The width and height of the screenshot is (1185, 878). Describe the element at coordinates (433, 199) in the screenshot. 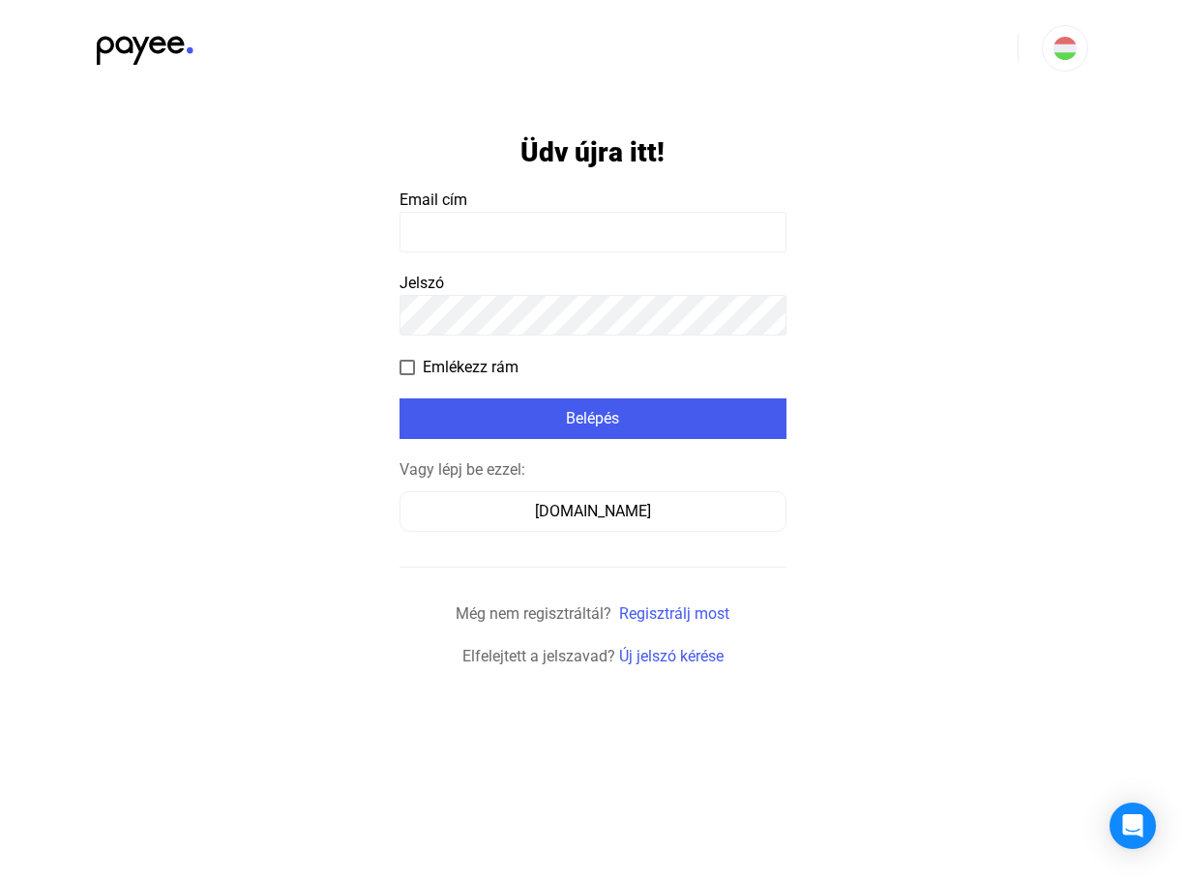

I see `span: Email cím` at that location.